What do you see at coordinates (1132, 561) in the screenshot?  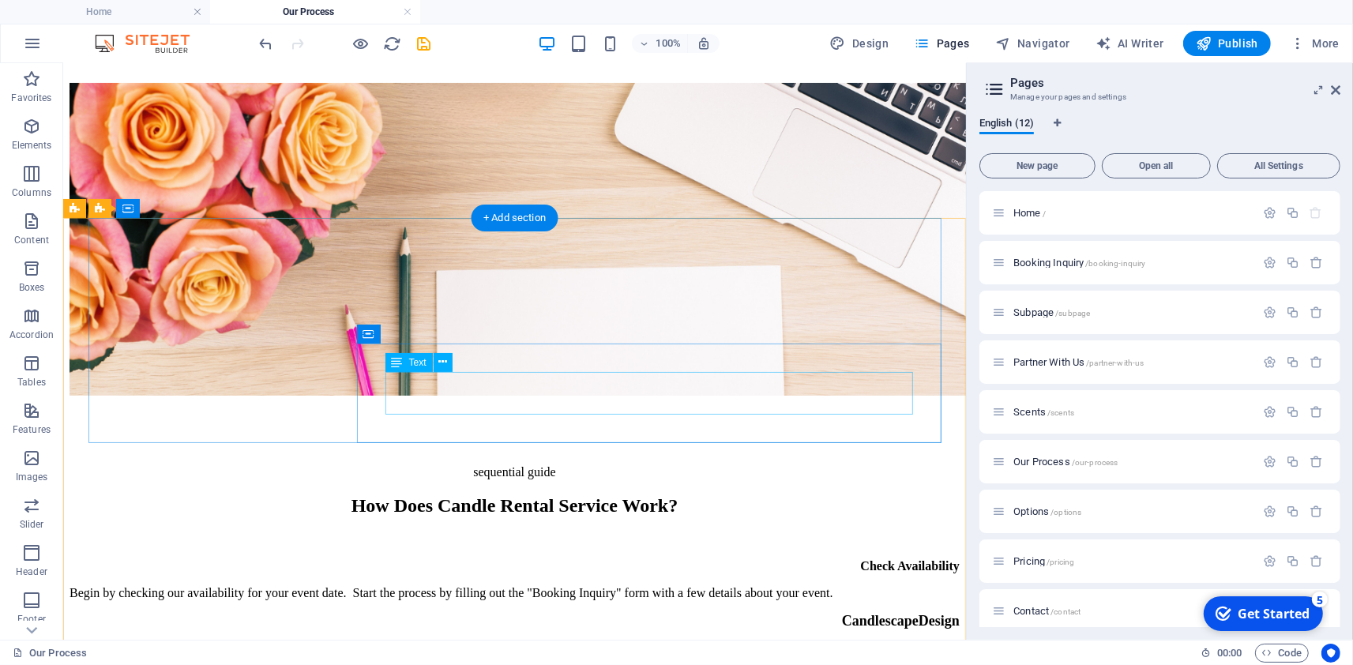 I see `div: Pricing/pricing` at bounding box center [1132, 561].